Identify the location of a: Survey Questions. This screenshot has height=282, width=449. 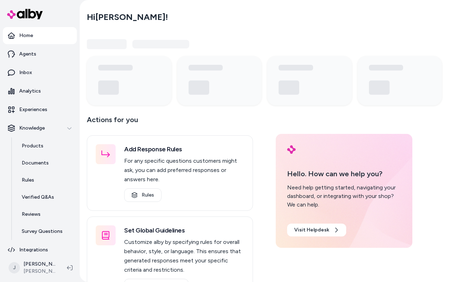
(46, 231).